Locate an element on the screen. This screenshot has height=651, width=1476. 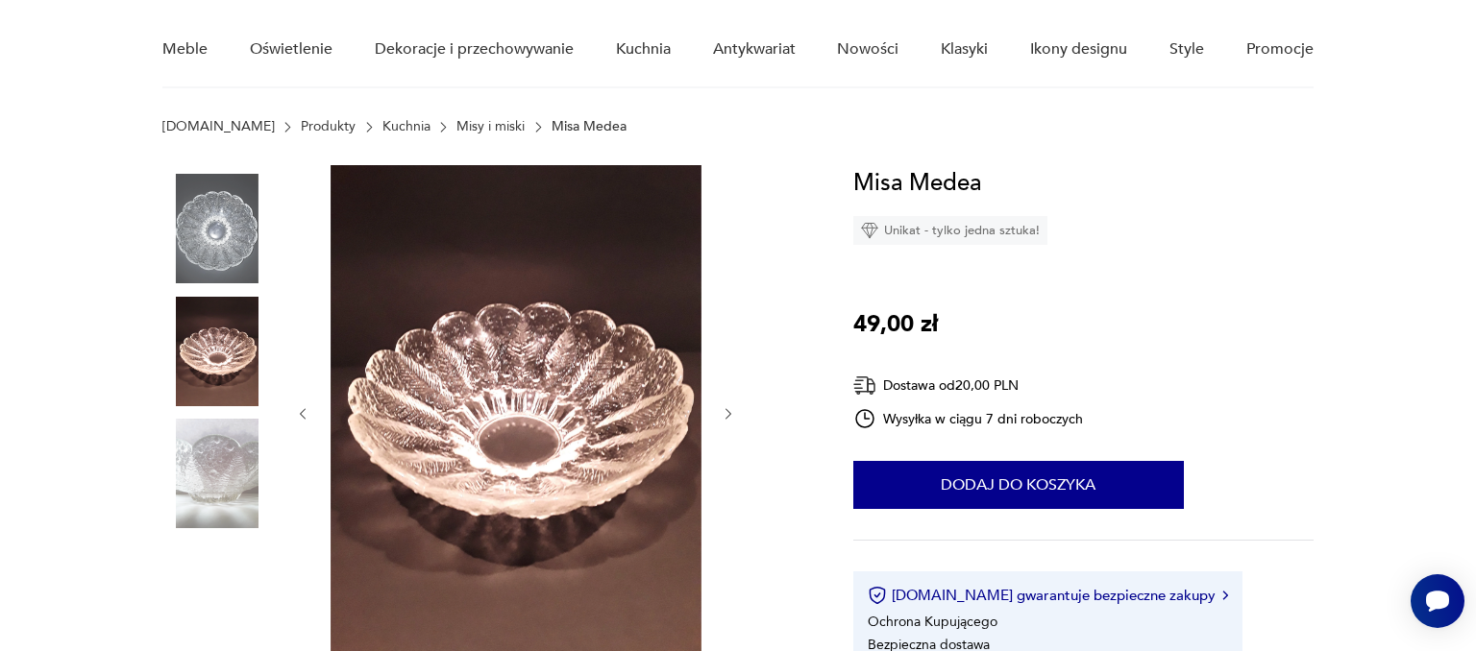
img: Ikona dostawy is located at coordinates (865, 385).